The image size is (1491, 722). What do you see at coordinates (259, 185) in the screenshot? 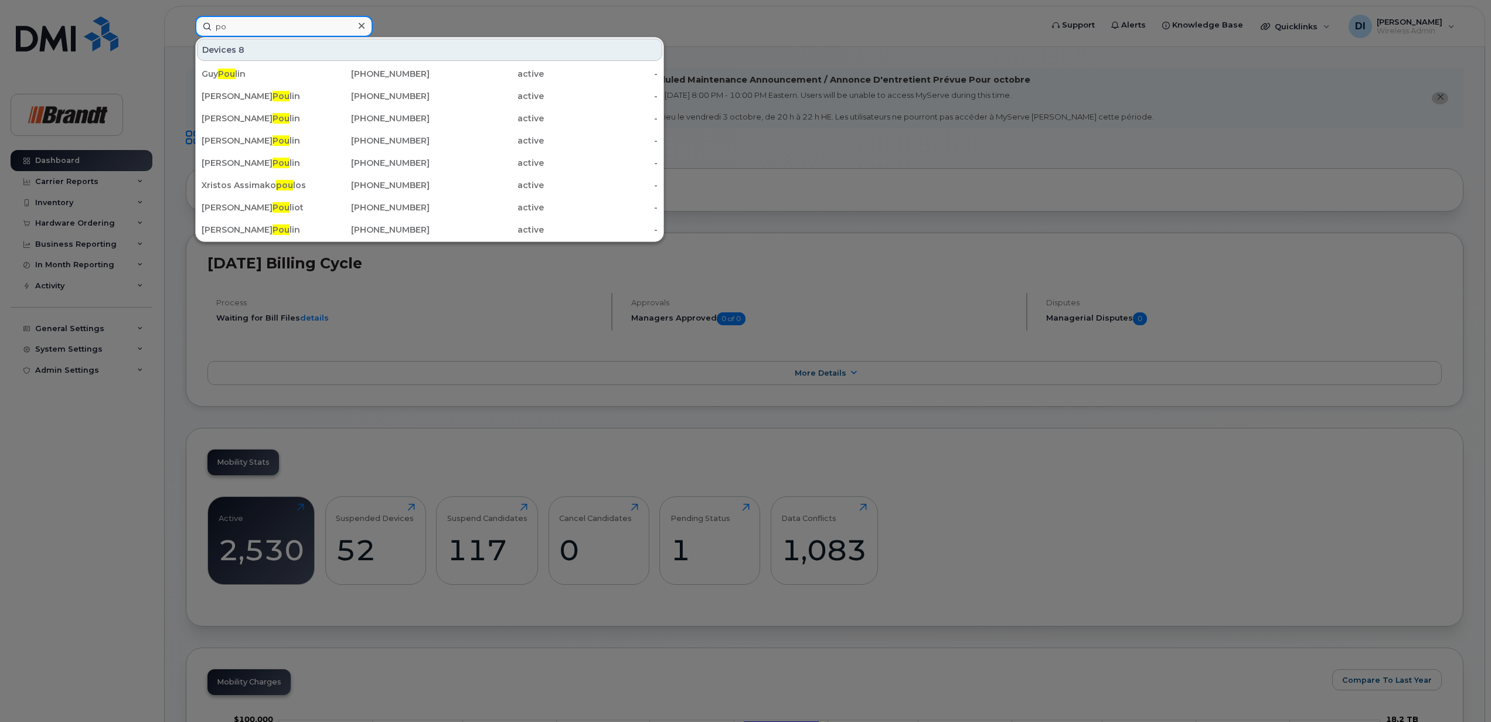
I see `div: Xristos Assimako los` at bounding box center [259, 185].